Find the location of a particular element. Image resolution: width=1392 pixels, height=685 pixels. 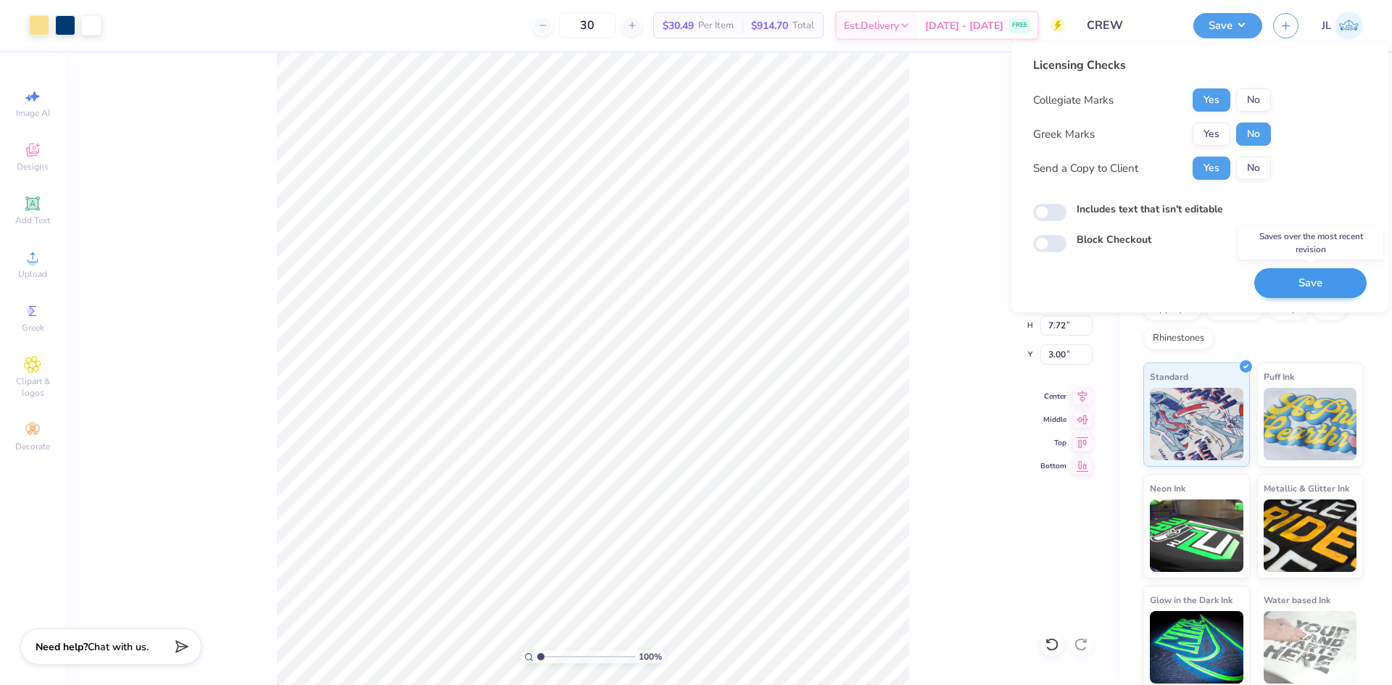

img: Jairo Laqui is located at coordinates (1348, 25).